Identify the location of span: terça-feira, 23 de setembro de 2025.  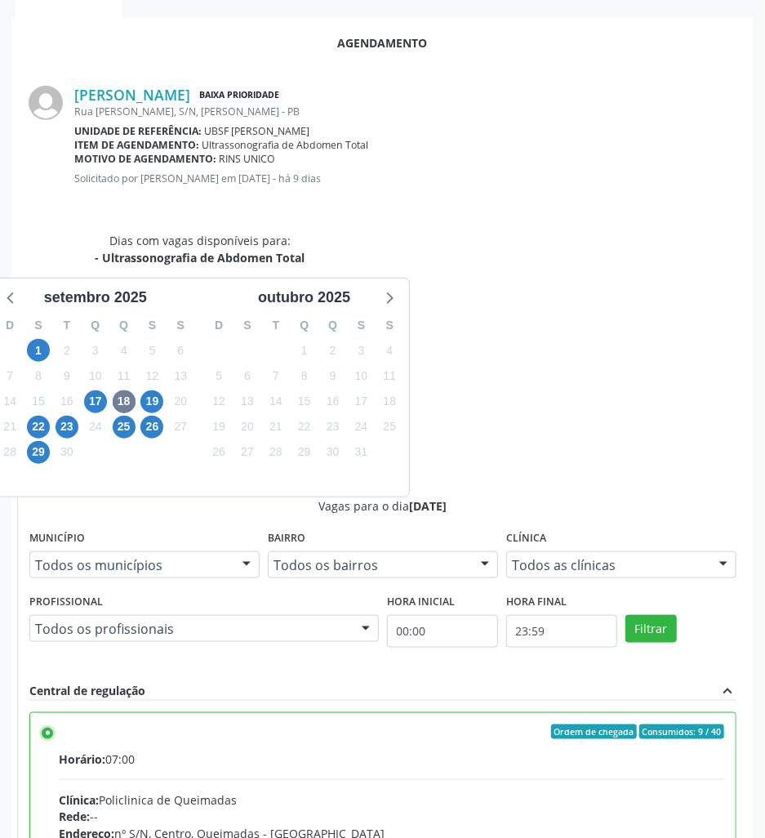
(67, 427).